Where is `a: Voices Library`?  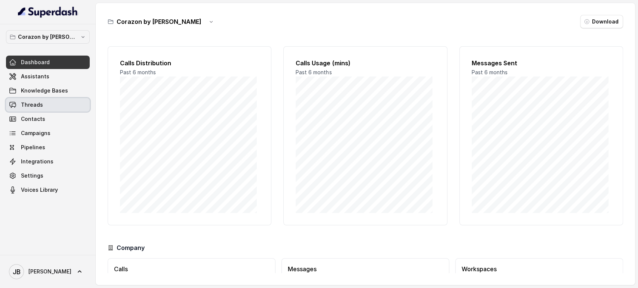 a: Voices Library is located at coordinates (48, 190).